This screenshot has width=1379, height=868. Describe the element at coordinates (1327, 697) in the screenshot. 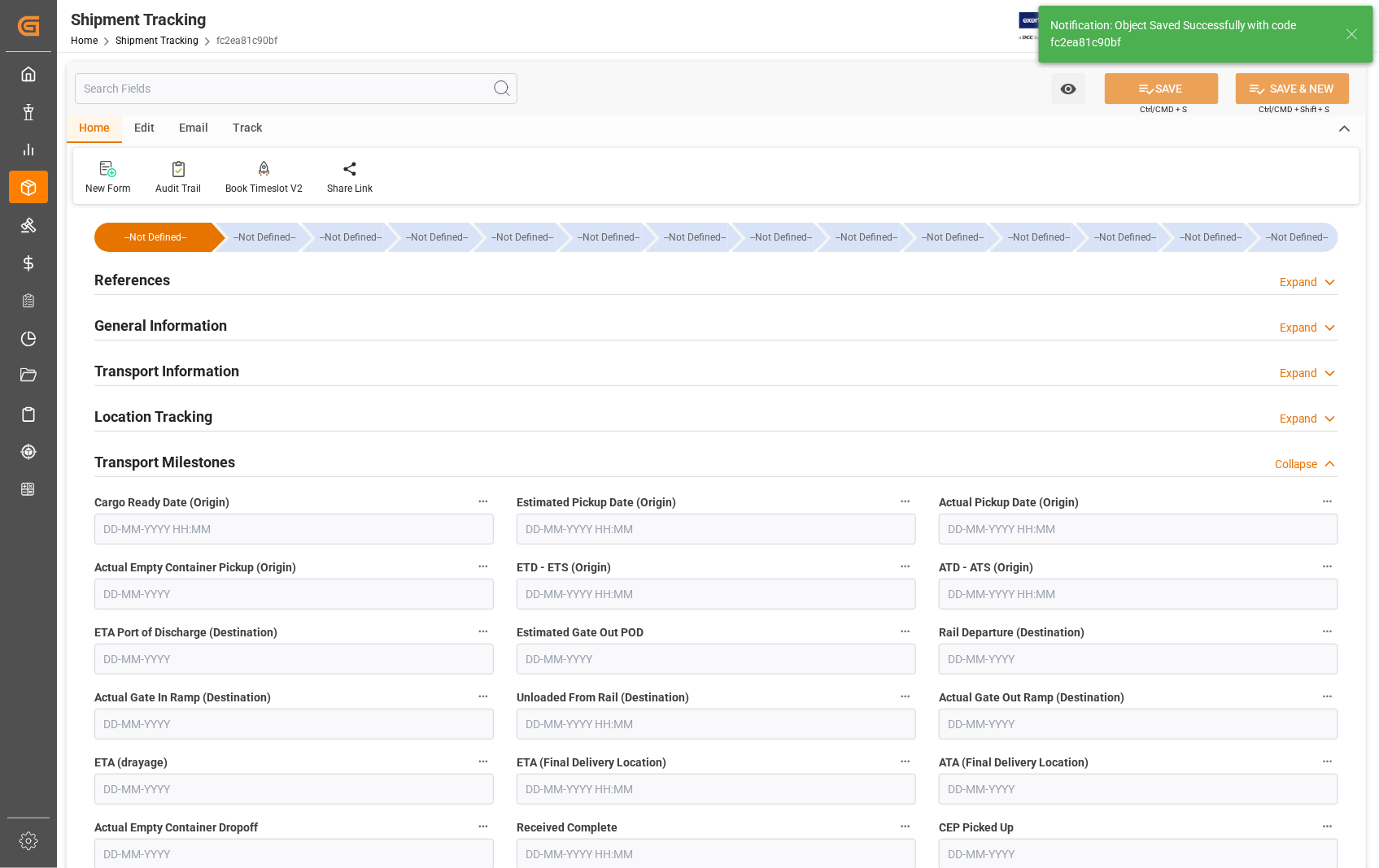

I see `button: Actual Gate Out Ramp (Destination)` at that location.